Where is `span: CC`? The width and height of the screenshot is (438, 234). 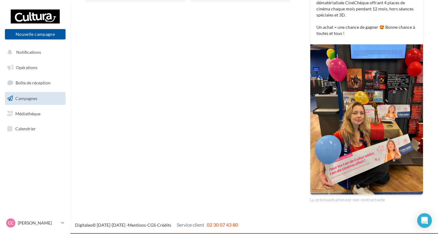 span: CC is located at coordinates (11, 223).